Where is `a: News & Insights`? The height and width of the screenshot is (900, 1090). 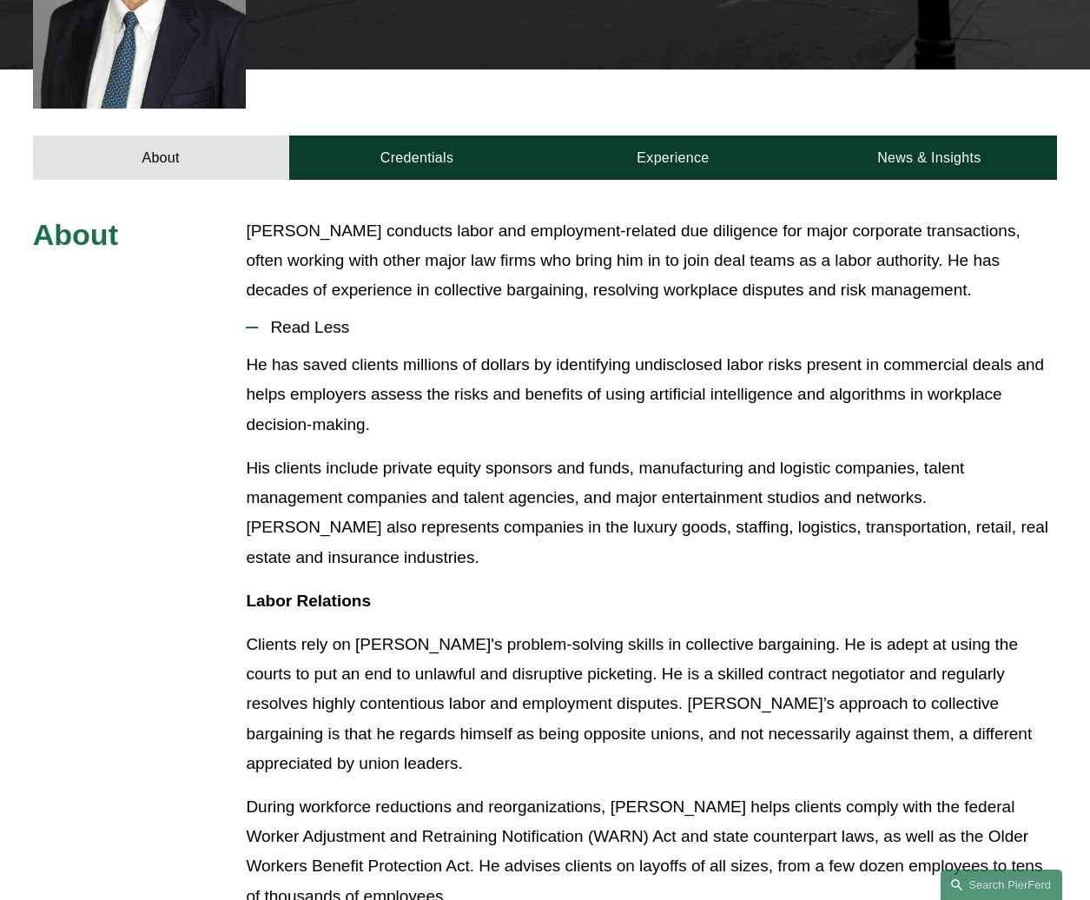
a: News & Insights is located at coordinates (929, 157).